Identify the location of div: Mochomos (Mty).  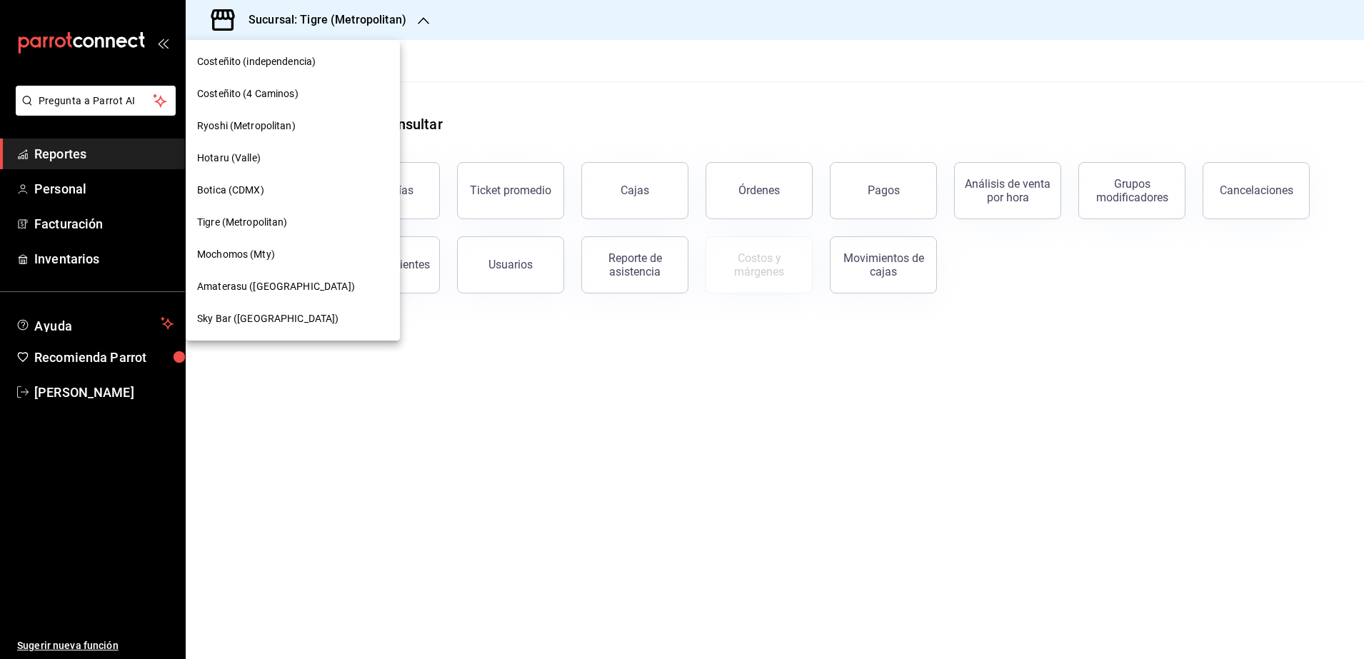
(293, 254).